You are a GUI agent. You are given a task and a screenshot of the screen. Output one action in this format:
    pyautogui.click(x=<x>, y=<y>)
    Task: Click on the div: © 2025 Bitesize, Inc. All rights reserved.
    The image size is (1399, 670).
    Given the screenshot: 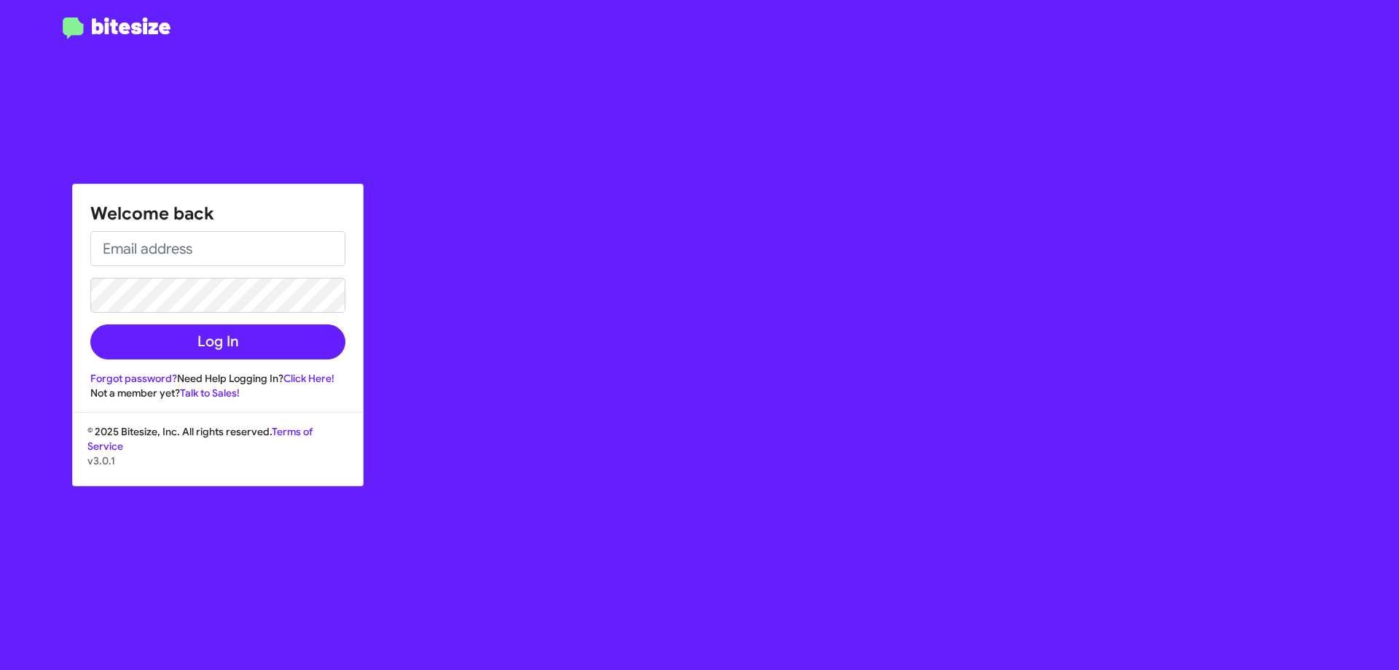 What is the action you would take?
    pyautogui.click(x=218, y=455)
    